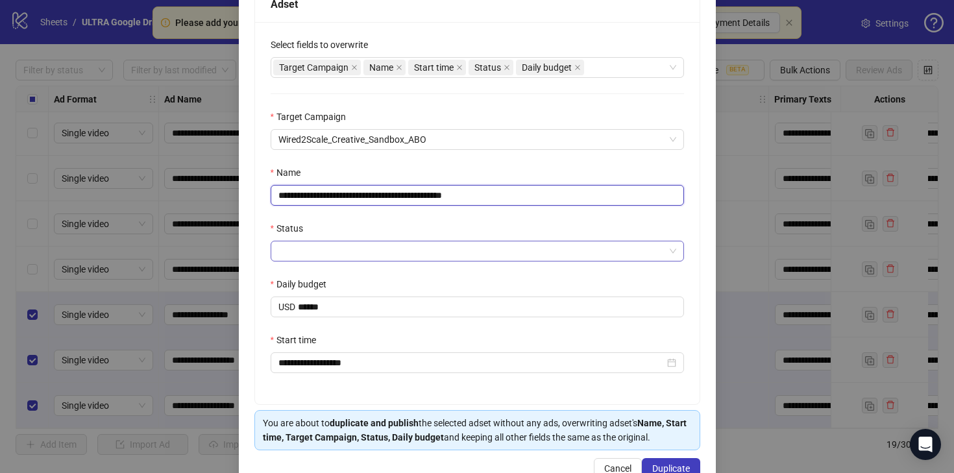 The height and width of the screenshot is (473, 954). What do you see at coordinates (477, 139) in the screenshot?
I see `span: Wired2Scale_Creative_Sandbox_ABO` at bounding box center [477, 139].